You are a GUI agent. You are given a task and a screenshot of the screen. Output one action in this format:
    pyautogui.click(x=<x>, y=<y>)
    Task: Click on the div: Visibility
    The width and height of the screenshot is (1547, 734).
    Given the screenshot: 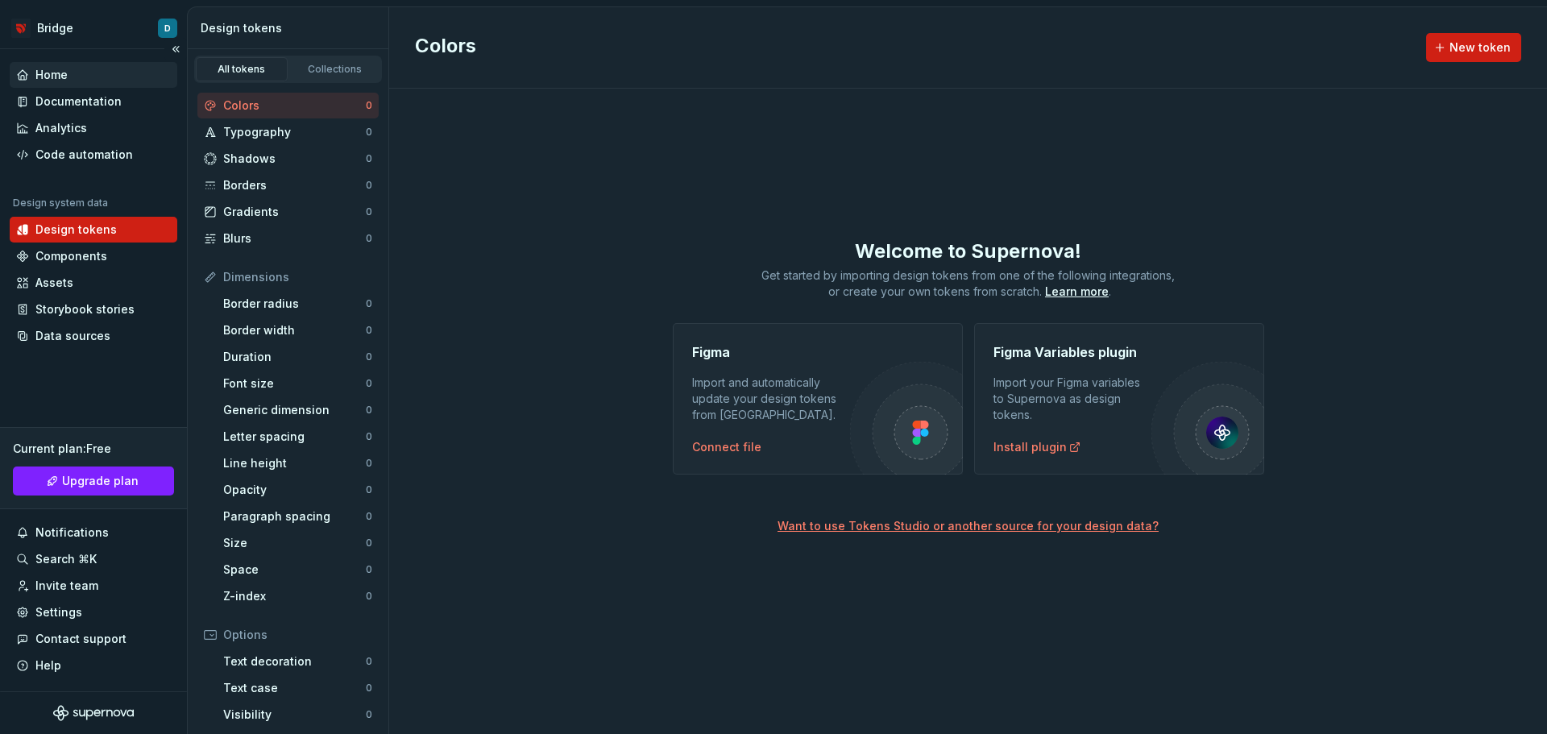 What is the action you would take?
    pyautogui.click(x=294, y=715)
    